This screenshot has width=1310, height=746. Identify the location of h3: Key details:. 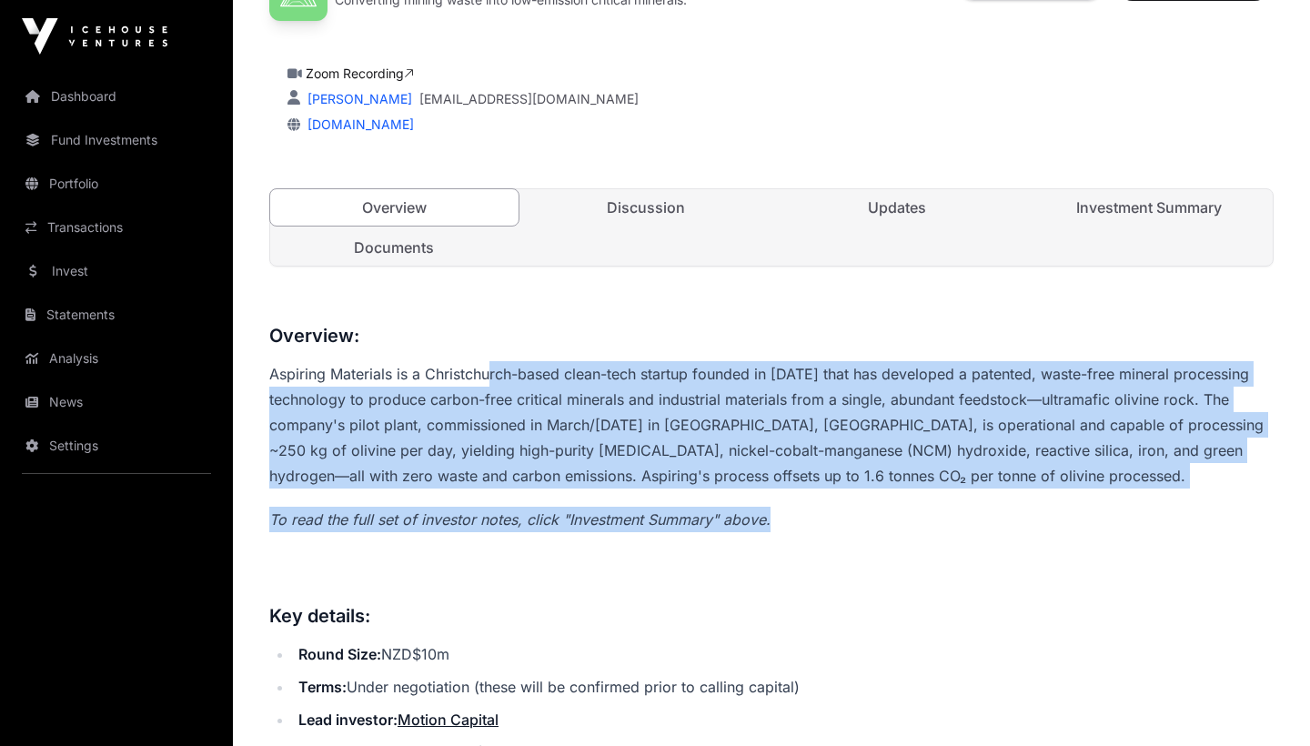
(772, 616).